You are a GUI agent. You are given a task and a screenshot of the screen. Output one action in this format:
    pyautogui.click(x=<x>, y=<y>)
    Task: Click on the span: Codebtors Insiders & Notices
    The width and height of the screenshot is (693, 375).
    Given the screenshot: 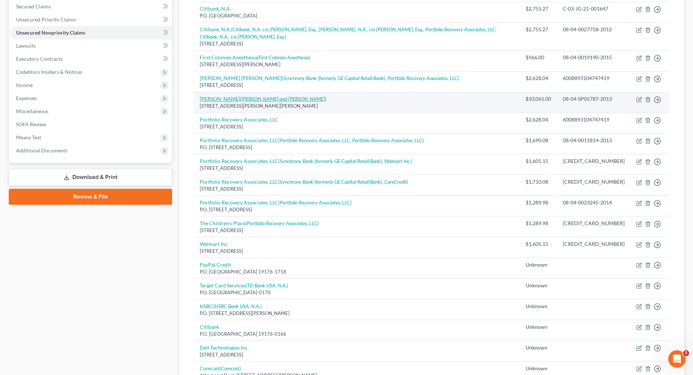 What is the action you would take?
    pyautogui.click(x=49, y=72)
    